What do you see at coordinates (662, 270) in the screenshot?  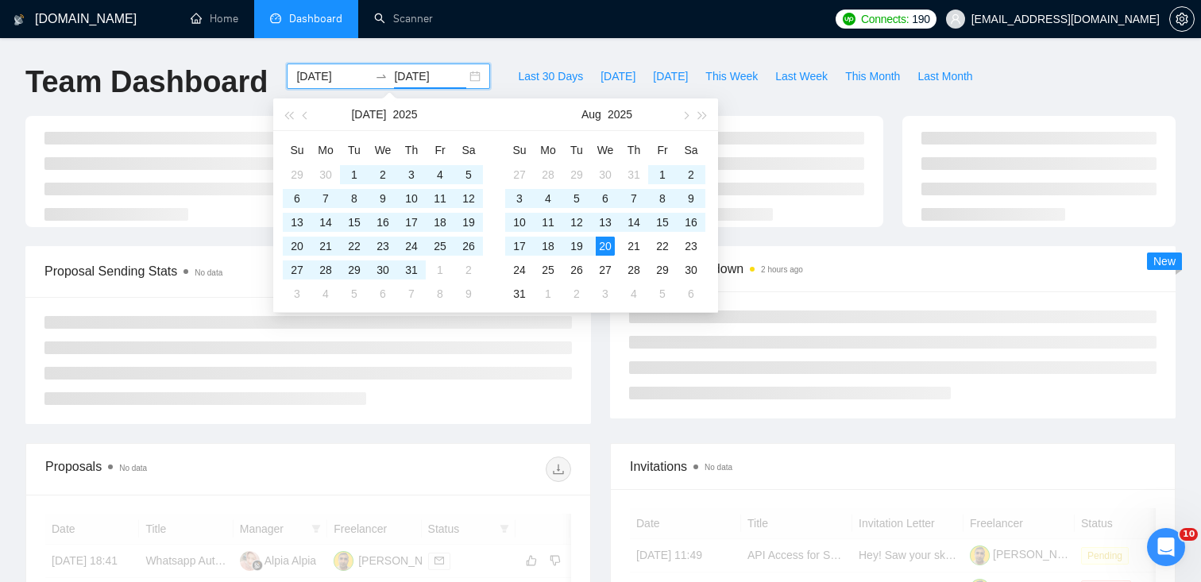 I see `td: 2025-08-29` at bounding box center [662, 270].